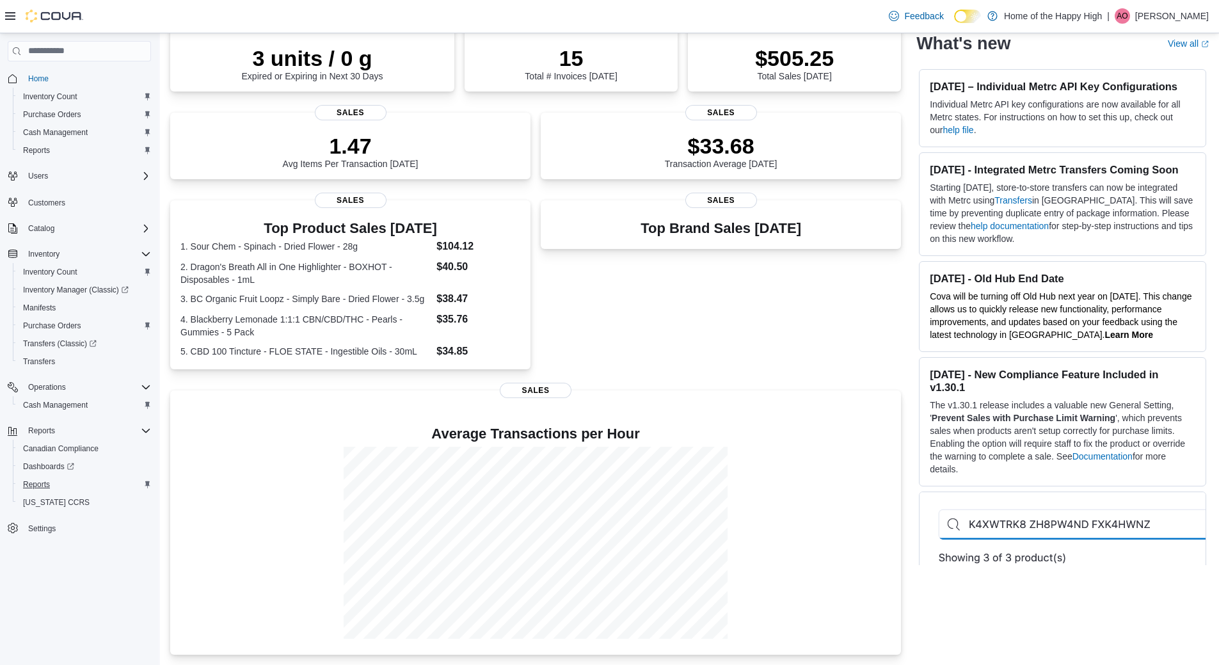 The image size is (1219, 665). Describe the element at coordinates (916, 16) in the screenshot. I see `a: Feedback` at that location.